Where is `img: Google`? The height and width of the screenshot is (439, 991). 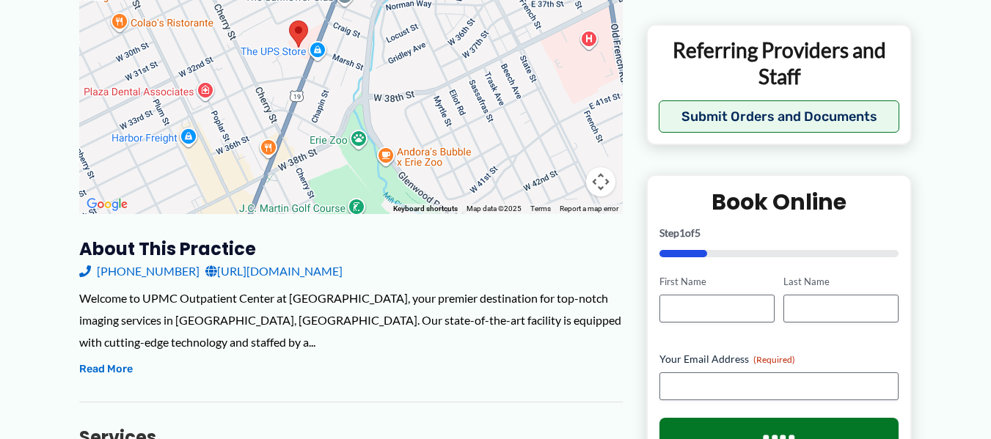
img: Google is located at coordinates (107, 205).